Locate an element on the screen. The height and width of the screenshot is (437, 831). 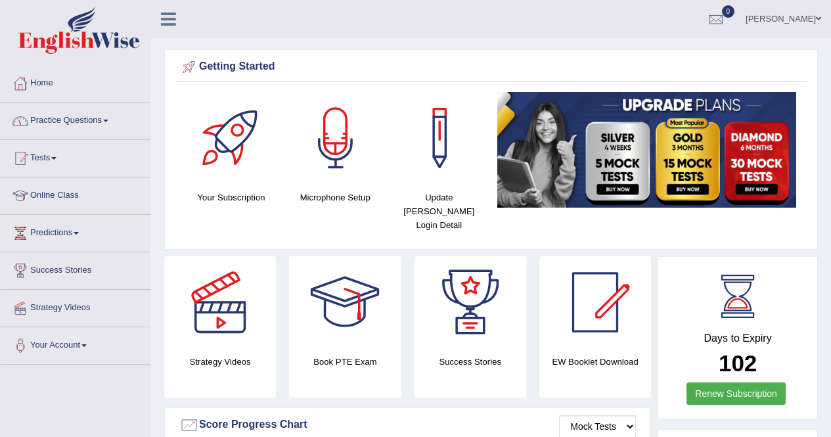
h4: Microphone Setup is located at coordinates (335, 197).